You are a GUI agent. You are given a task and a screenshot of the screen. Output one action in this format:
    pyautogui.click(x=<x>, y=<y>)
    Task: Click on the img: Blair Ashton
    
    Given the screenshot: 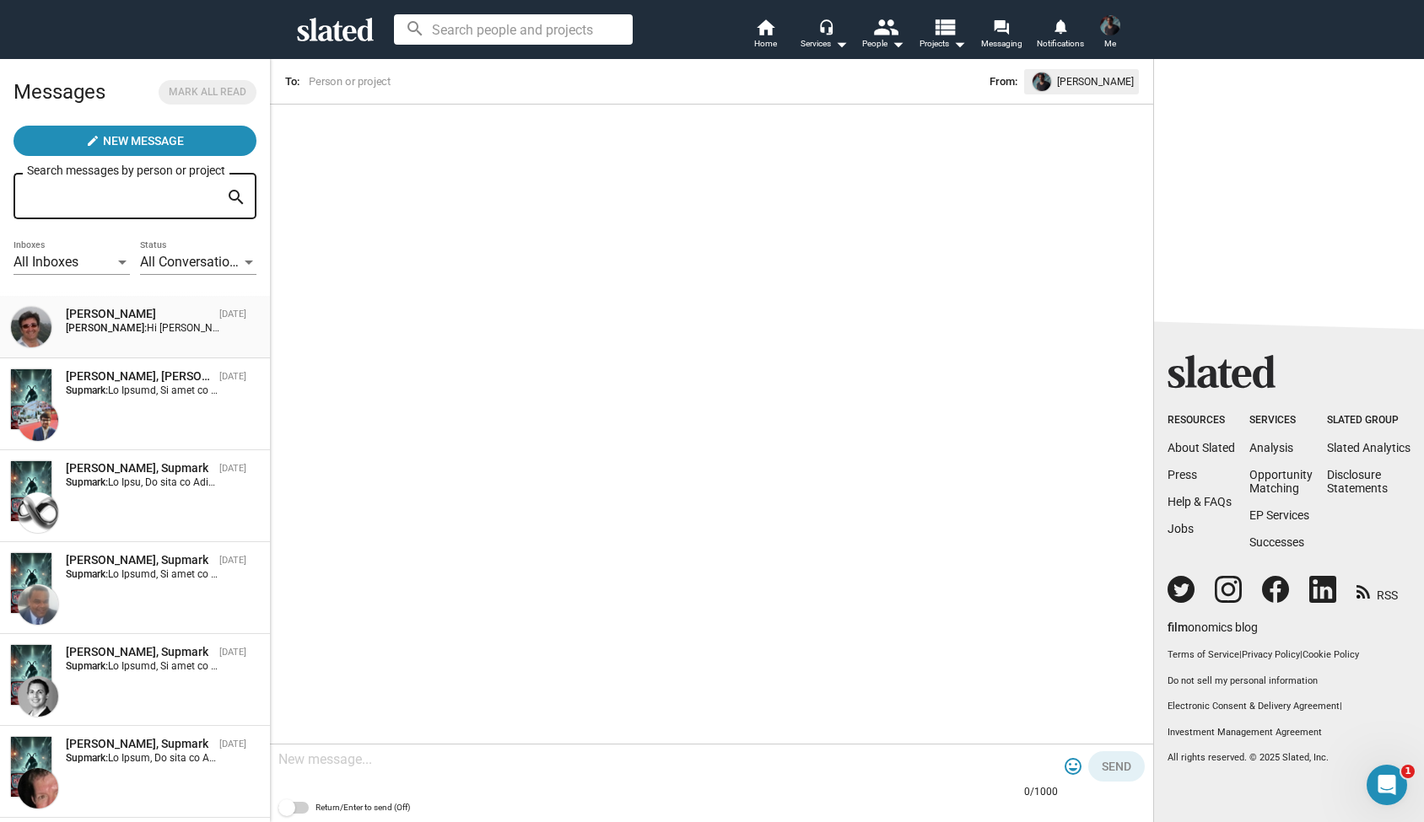 What is the action you would take?
    pyautogui.click(x=38, y=789)
    